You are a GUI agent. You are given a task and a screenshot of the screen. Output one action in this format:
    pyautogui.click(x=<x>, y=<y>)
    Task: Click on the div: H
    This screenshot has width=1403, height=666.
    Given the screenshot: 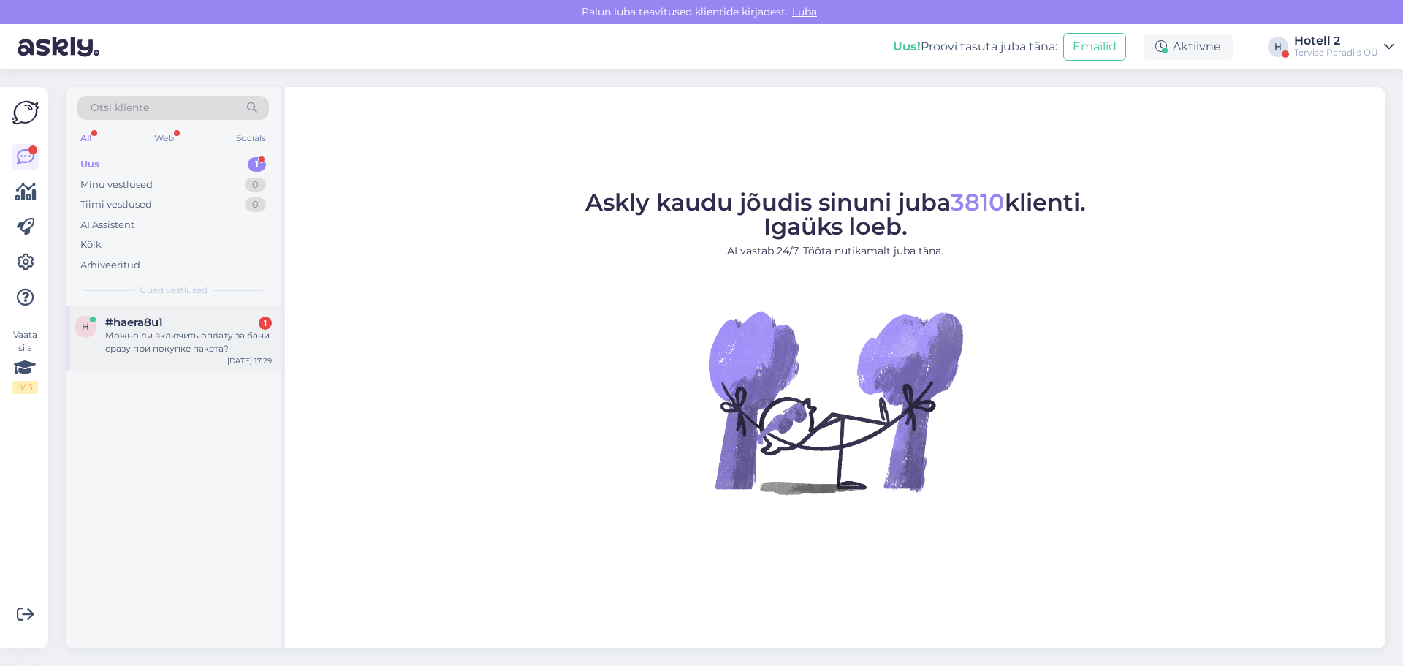 What is the action you would take?
    pyautogui.click(x=1278, y=47)
    